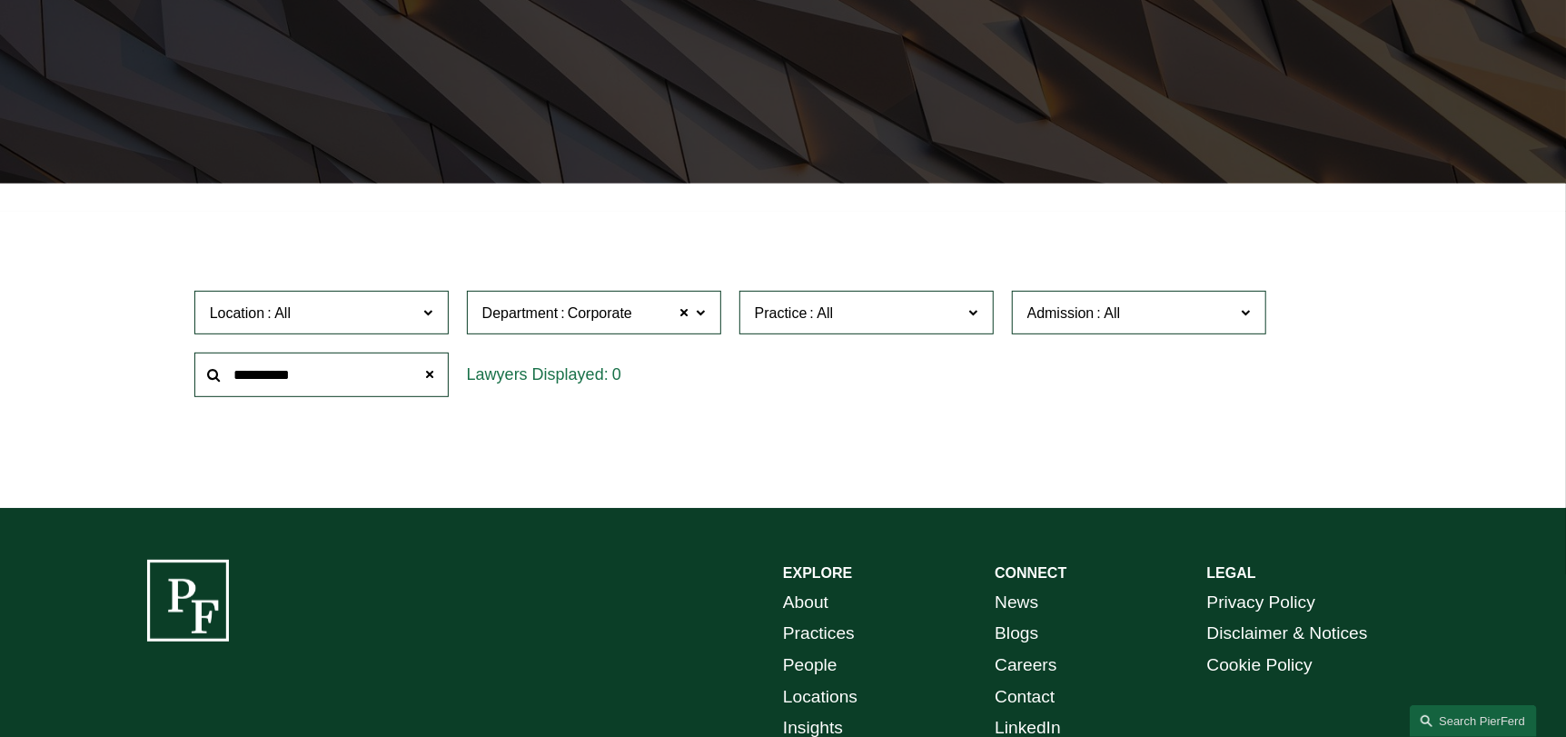  I want to click on span: Location, so click(237, 313).